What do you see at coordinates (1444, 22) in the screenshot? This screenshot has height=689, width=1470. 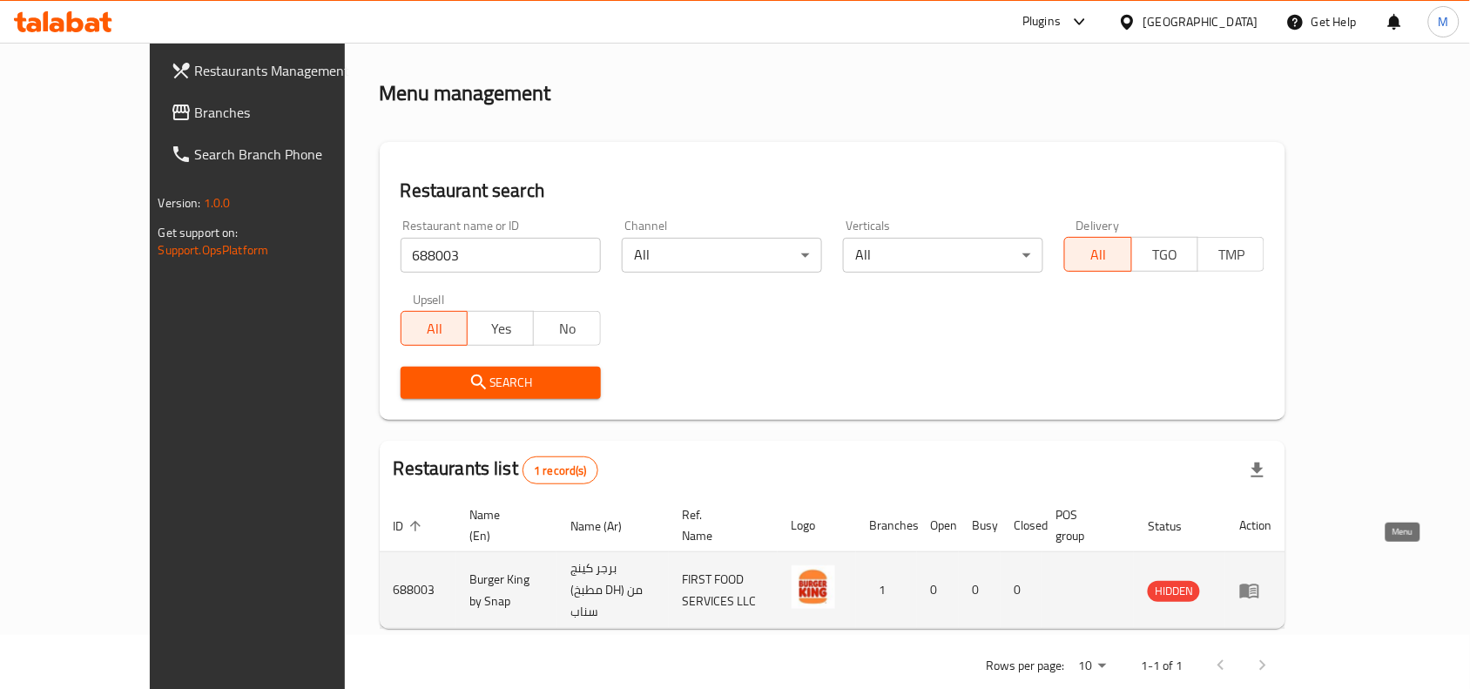 I see `span: M` at bounding box center [1444, 22].